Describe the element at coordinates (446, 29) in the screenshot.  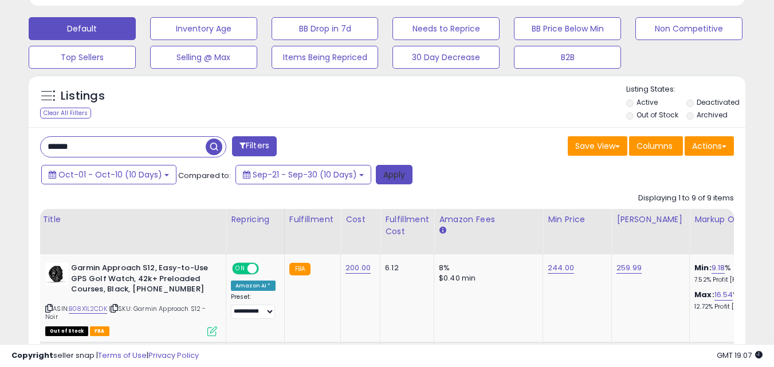
I see `button: Needs to Reprice` at that location.